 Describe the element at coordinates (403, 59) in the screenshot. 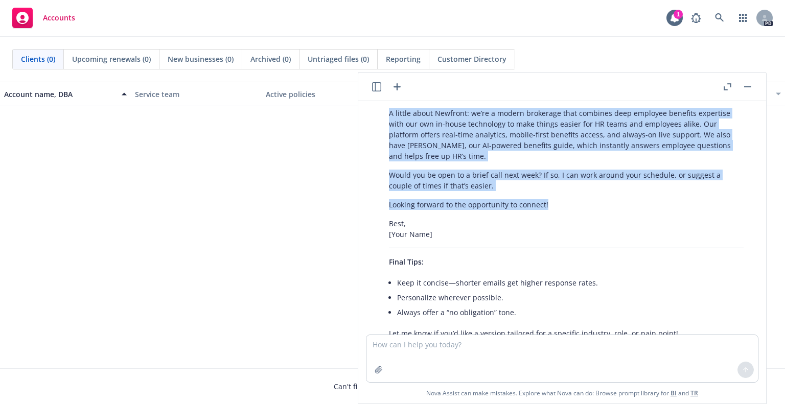

I see `span: Reporting` at that location.